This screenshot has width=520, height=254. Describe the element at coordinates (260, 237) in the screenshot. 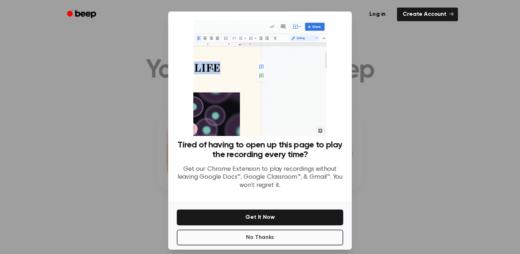

I see `button: No Thanks` at that location.